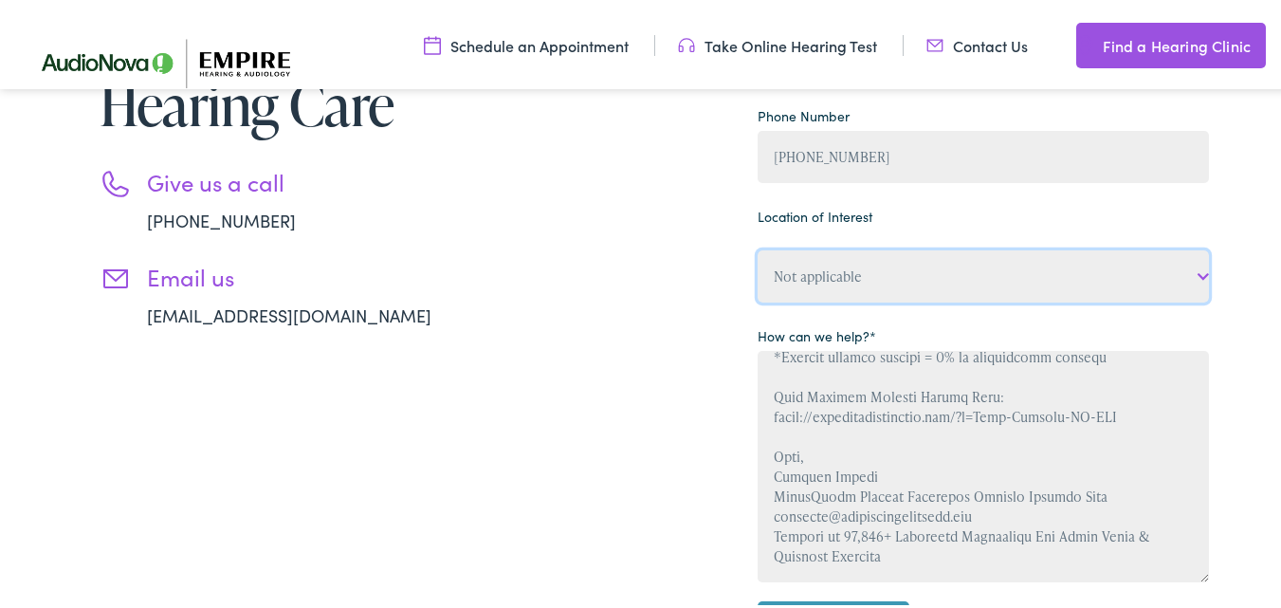  I want to click on h3: Email us, so click(318, 273).